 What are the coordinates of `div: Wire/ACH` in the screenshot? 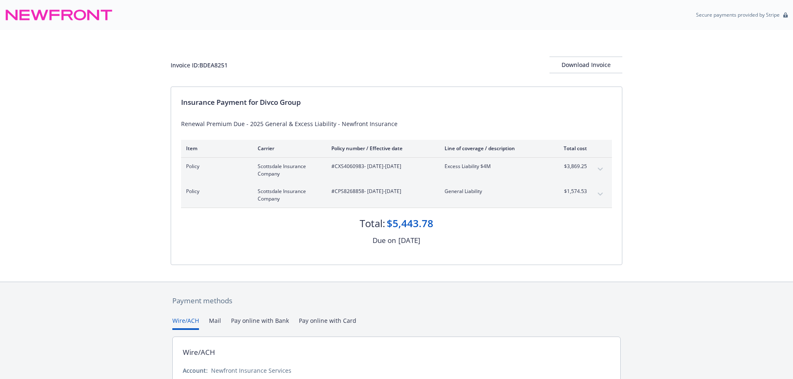 It's located at (199, 353).